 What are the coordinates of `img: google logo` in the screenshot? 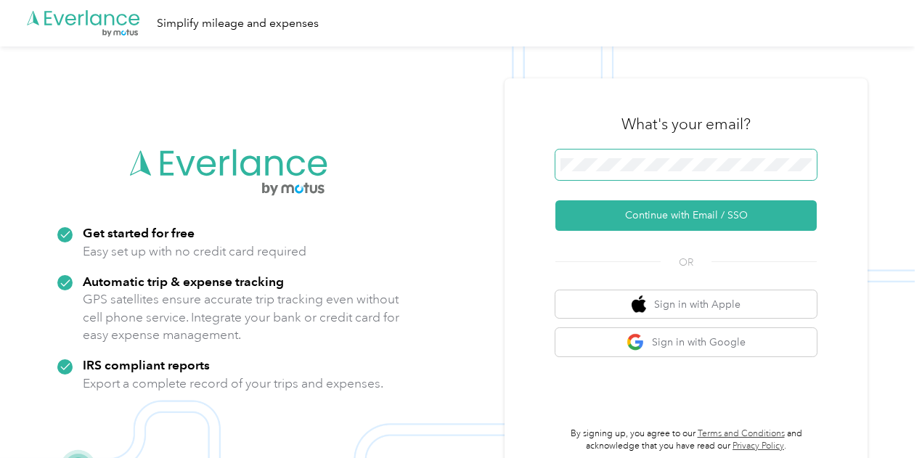 It's located at (635, 342).